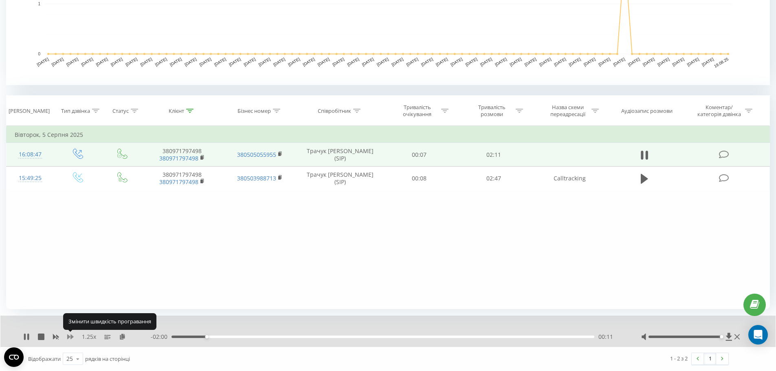  Describe the element at coordinates (606, 337) in the screenshot. I see `span: 00:11` at that location.